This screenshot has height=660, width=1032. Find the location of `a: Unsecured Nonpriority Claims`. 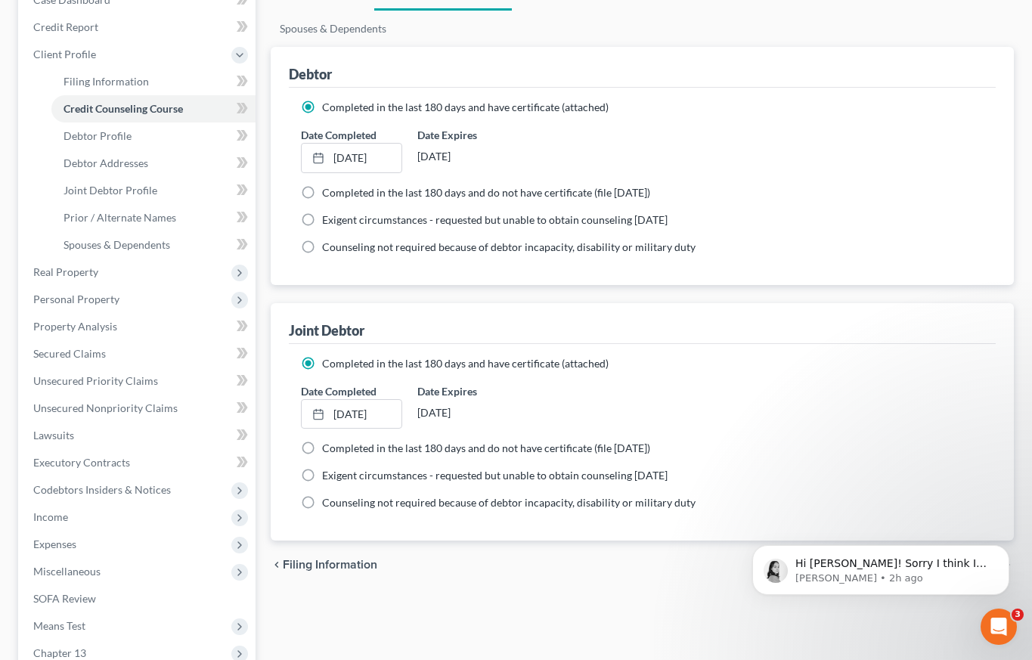

a: Unsecured Nonpriority Claims is located at coordinates (138, 408).